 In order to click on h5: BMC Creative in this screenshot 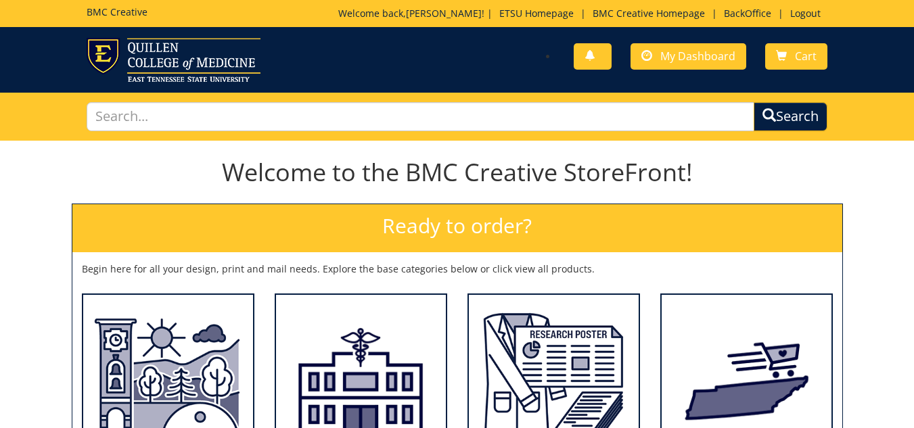, I will do `click(117, 11)`.